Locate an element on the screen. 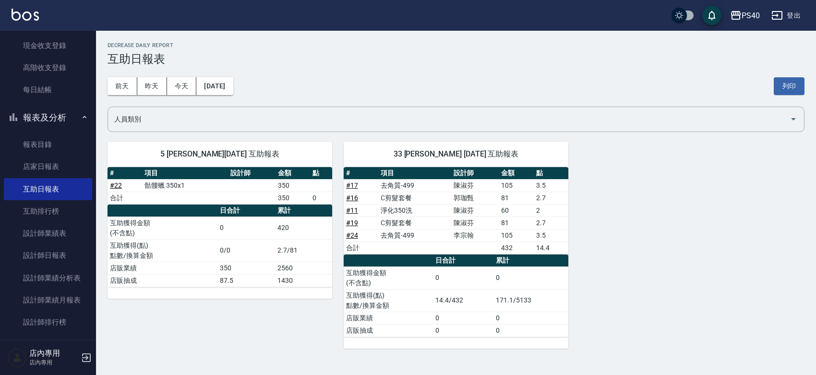 This screenshot has width=816, height=375. a: 高階收支登錄 is located at coordinates (48, 68).